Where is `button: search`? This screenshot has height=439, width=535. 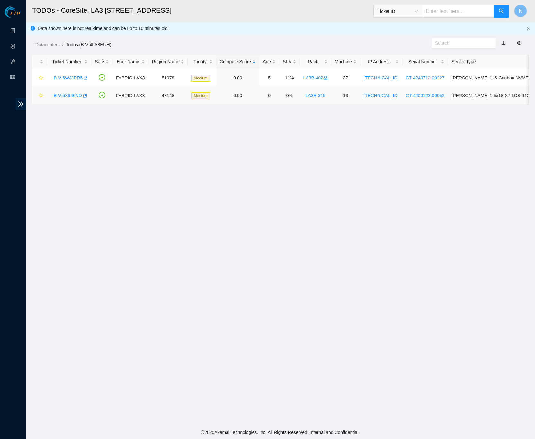 button: search is located at coordinates (502, 11).